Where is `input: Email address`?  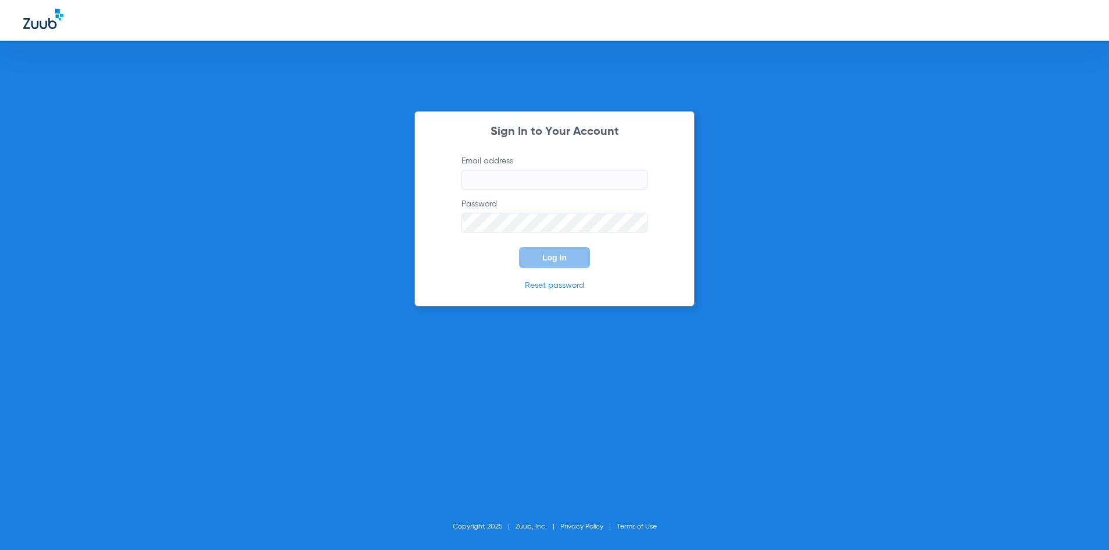 input: Email address is located at coordinates (555, 180).